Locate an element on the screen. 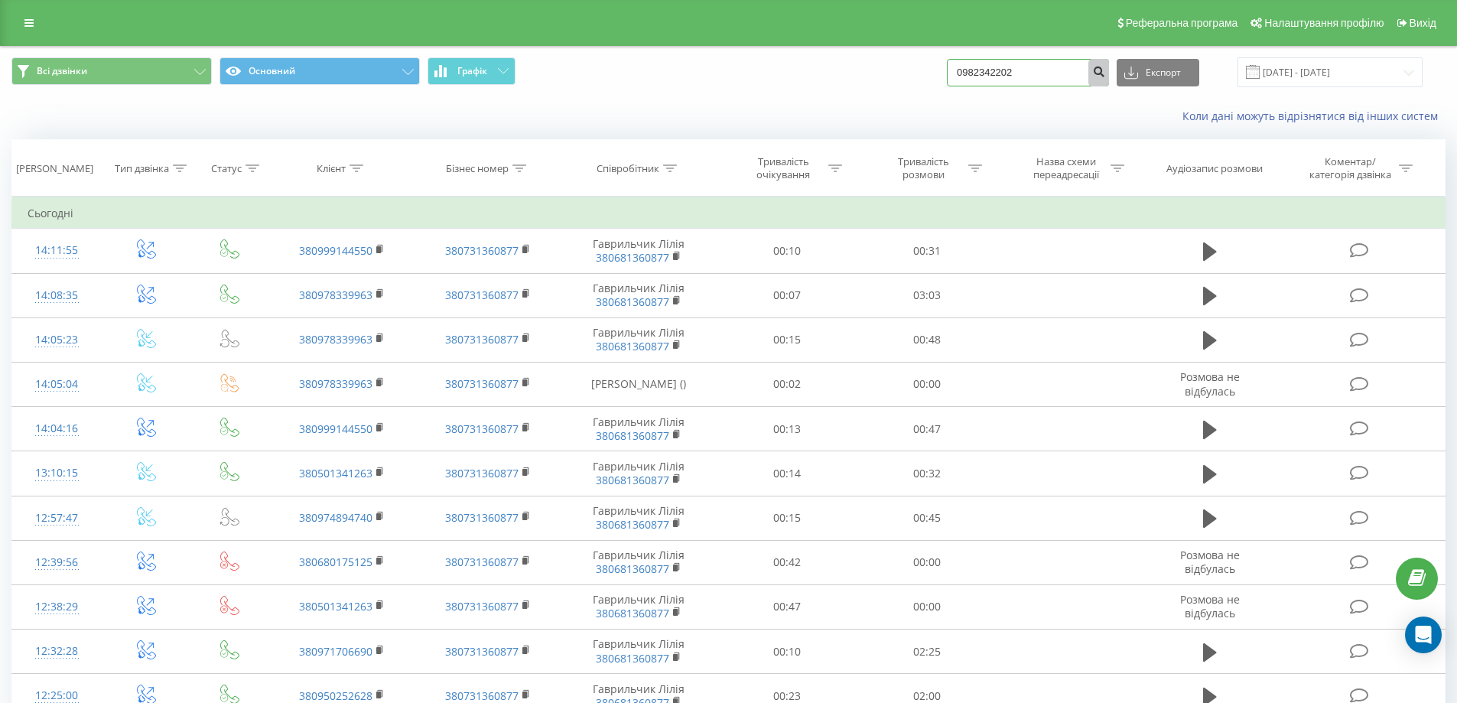 The height and width of the screenshot is (703, 1457). div: Статус is located at coordinates (226, 168).